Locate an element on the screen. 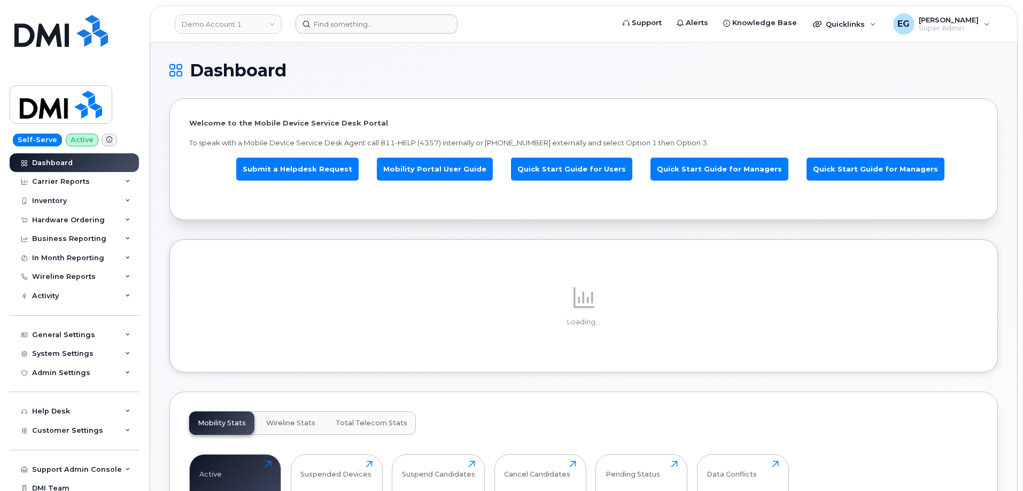  div: Cancel Candidates is located at coordinates (537, 469).